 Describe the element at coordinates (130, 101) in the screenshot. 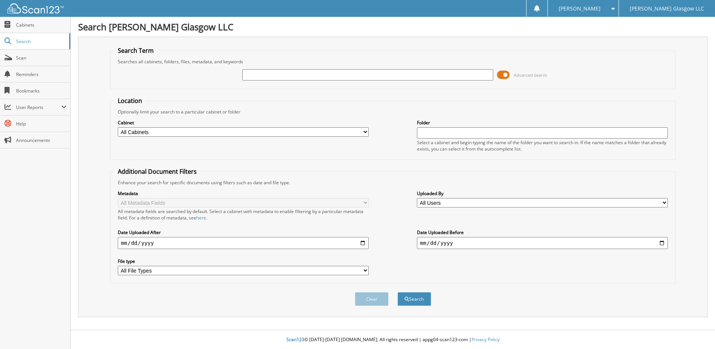

I see `legend: Location` at that location.